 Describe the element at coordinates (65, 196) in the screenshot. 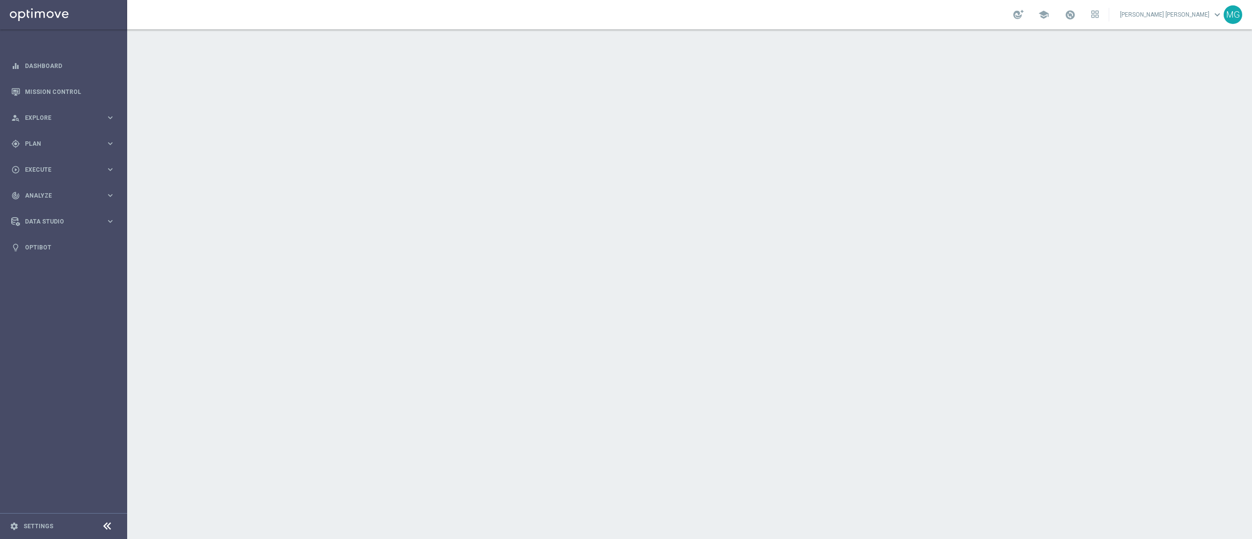

I see `span: Analyze` at that location.